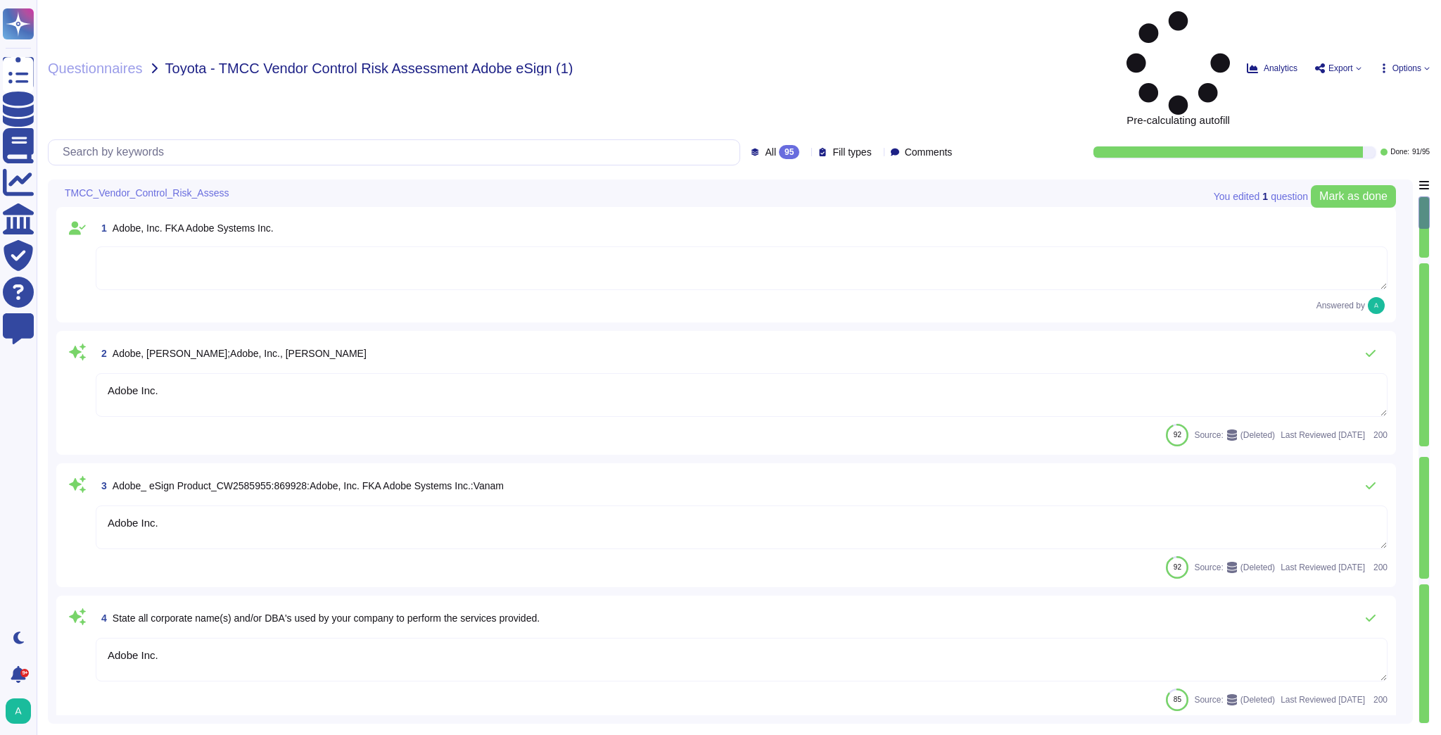 The image size is (1441, 735). I want to click on span: You edited question, so click(1261, 196).